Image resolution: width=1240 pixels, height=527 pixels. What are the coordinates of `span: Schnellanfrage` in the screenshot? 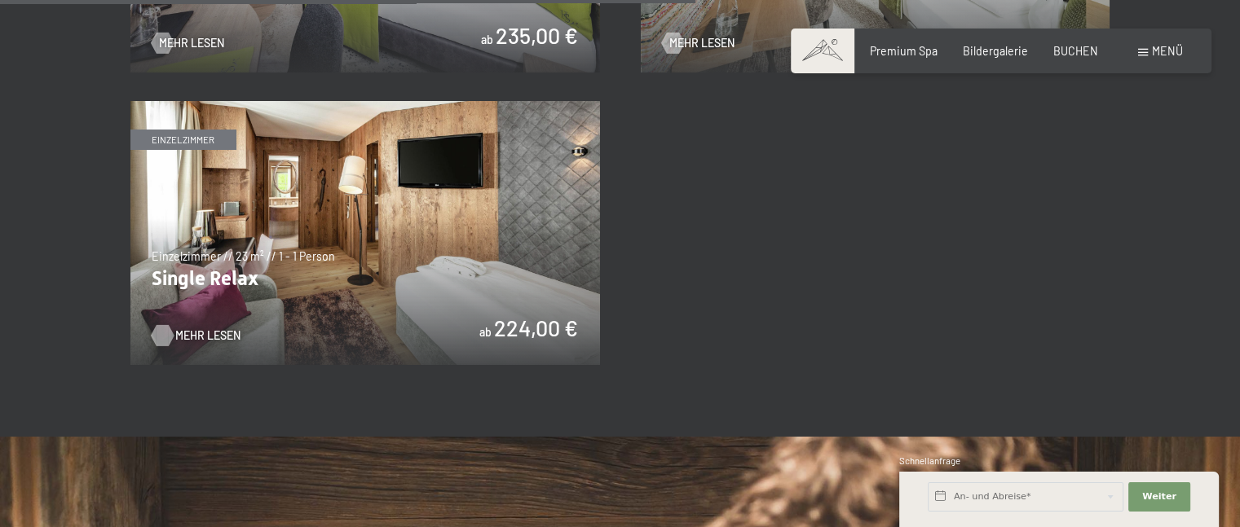 It's located at (929, 461).